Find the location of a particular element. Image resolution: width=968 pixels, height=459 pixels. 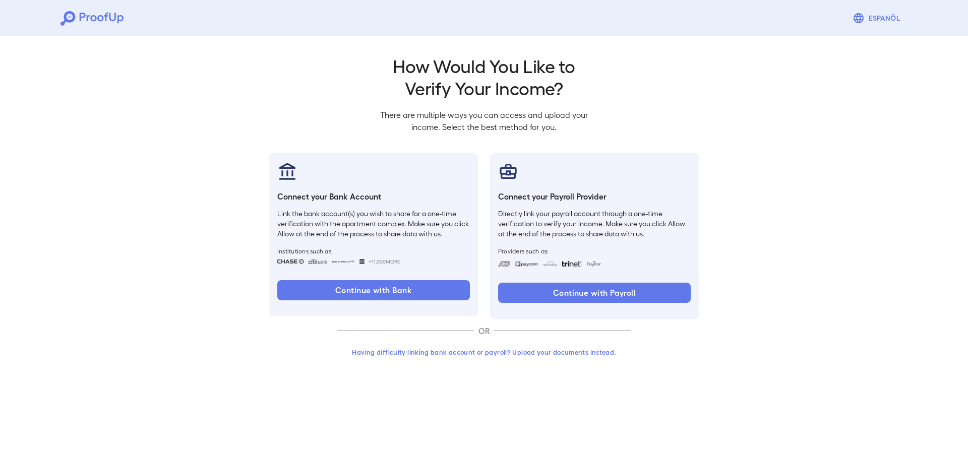

img: paycon.svg is located at coordinates (593, 264).